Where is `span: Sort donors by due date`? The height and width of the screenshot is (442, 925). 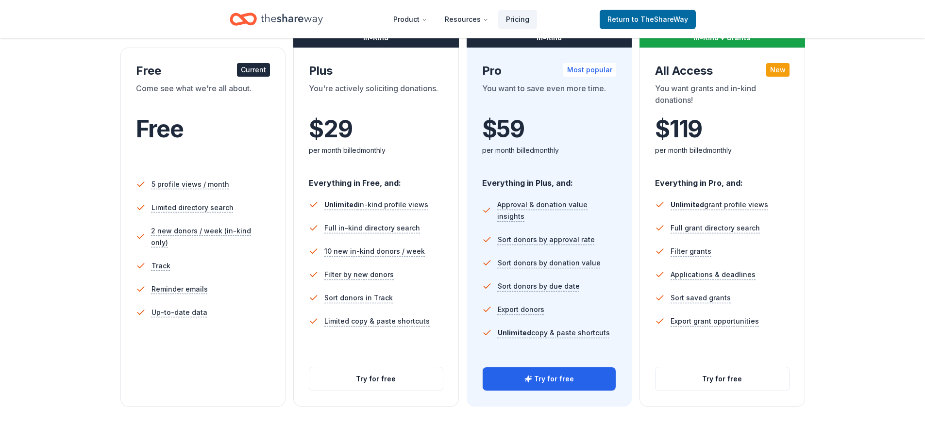
span: Sort donors by due date is located at coordinates (538, 286).